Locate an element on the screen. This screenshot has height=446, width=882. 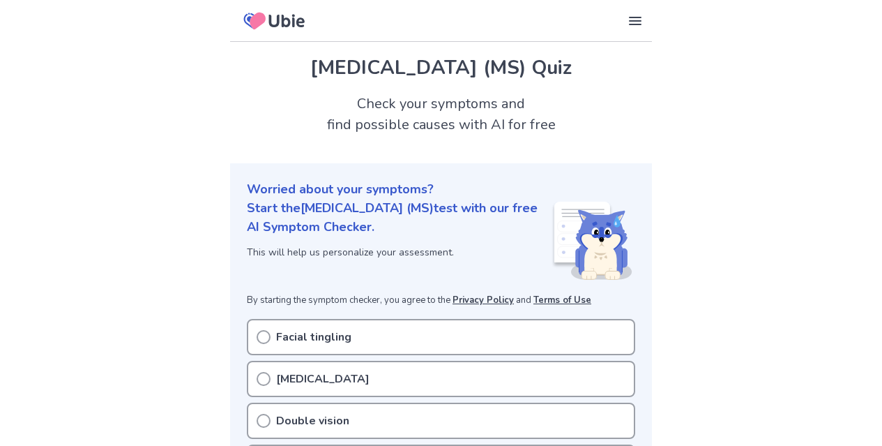
p: Worried about your symptoms? is located at coordinates (441, 189).